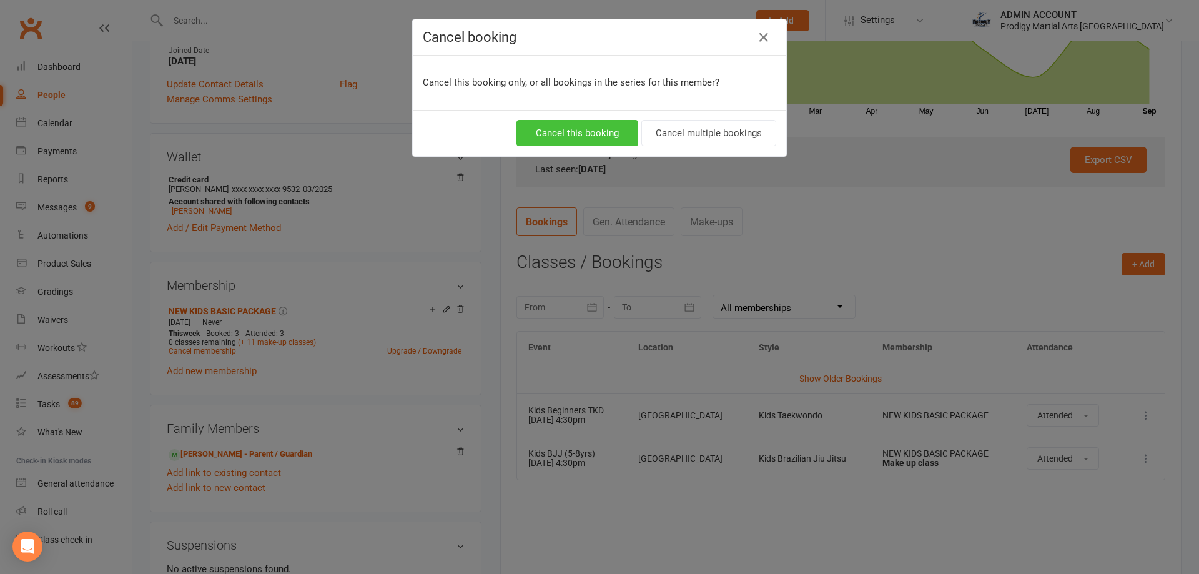 The height and width of the screenshot is (574, 1199). Describe the element at coordinates (764, 37) in the screenshot. I see `button: Close` at that location.